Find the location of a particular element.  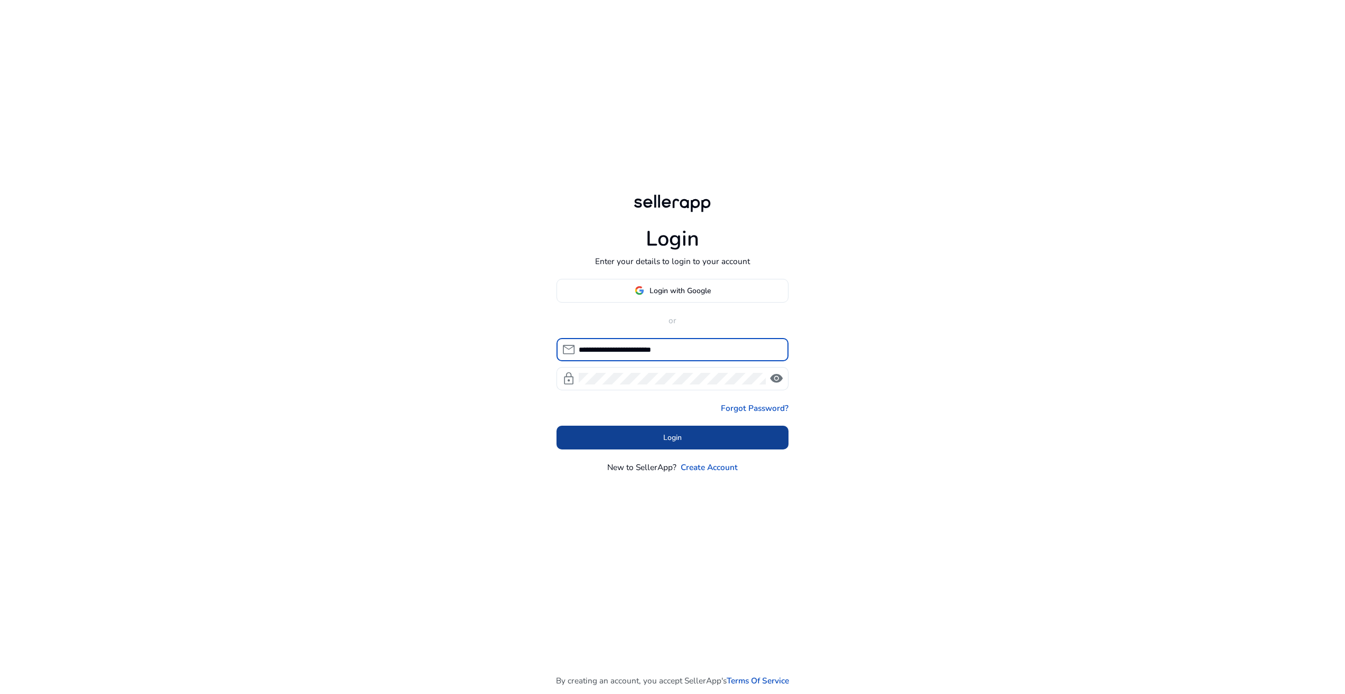

span: lock is located at coordinates (569, 379).